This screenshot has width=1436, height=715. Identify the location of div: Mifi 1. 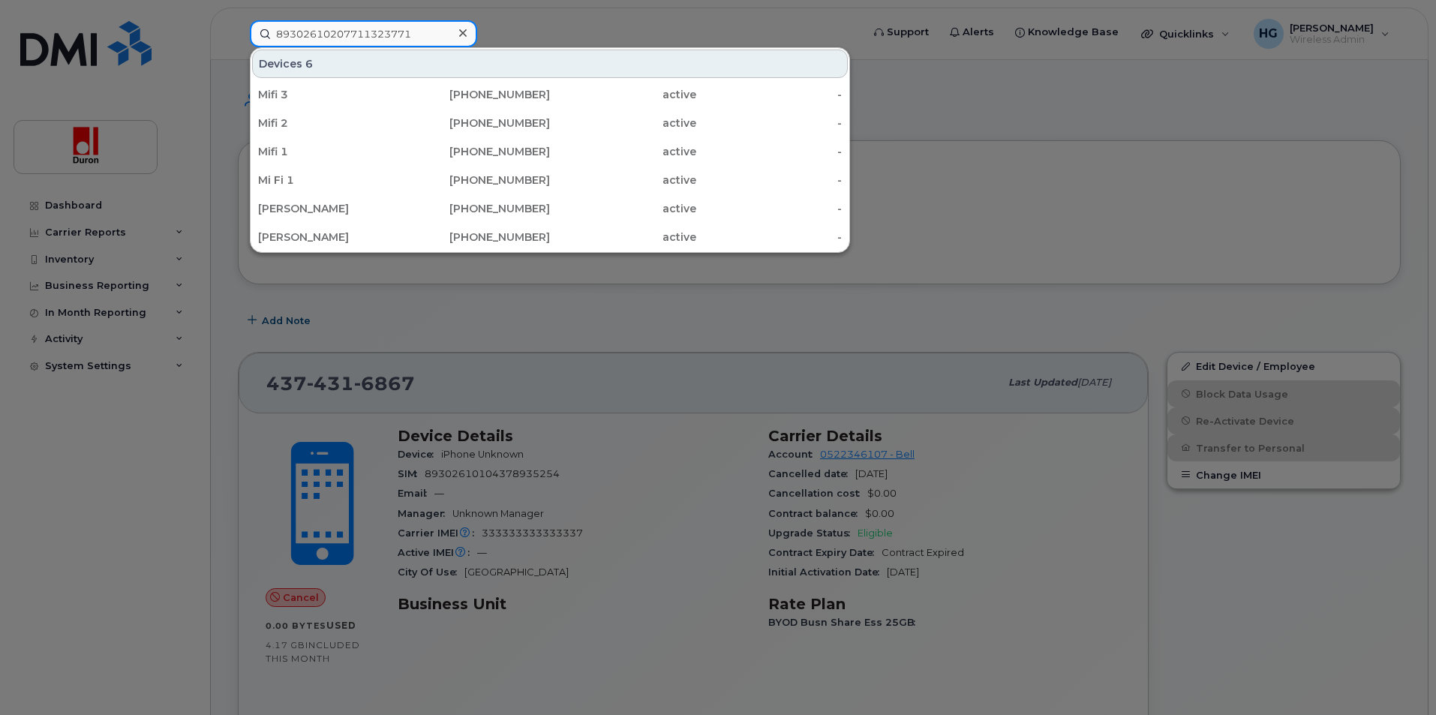
(331, 152).